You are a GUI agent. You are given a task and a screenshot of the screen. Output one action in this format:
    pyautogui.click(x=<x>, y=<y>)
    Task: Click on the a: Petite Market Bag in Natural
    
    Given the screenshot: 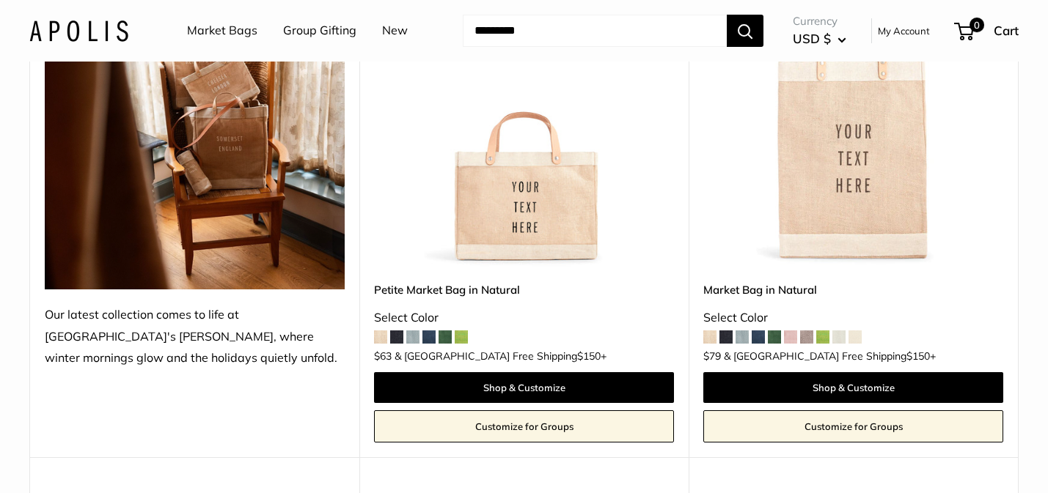 What is the action you would take?
    pyautogui.click(x=523, y=290)
    